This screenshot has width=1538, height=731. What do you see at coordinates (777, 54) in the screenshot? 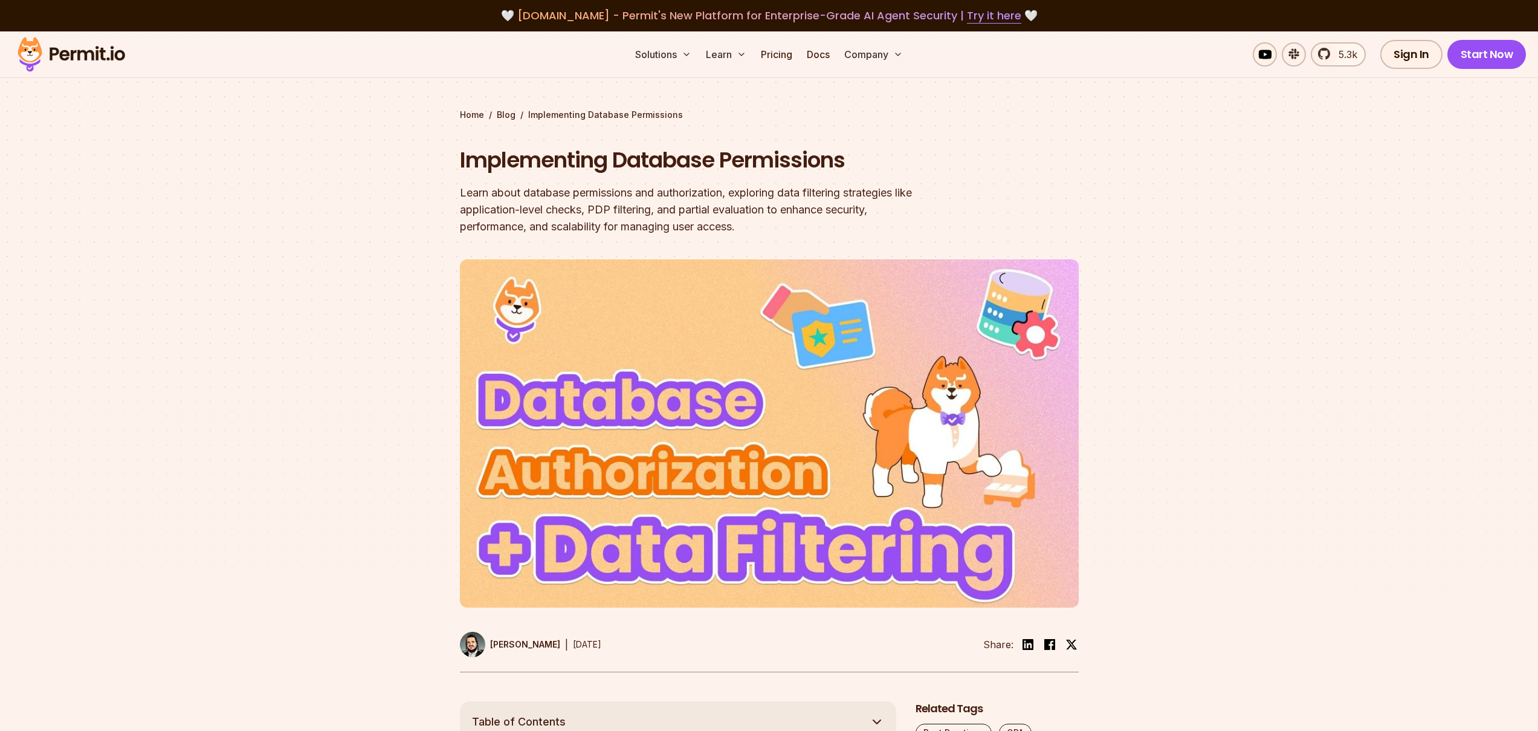
I see `a: Pricing` at bounding box center [777, 54].